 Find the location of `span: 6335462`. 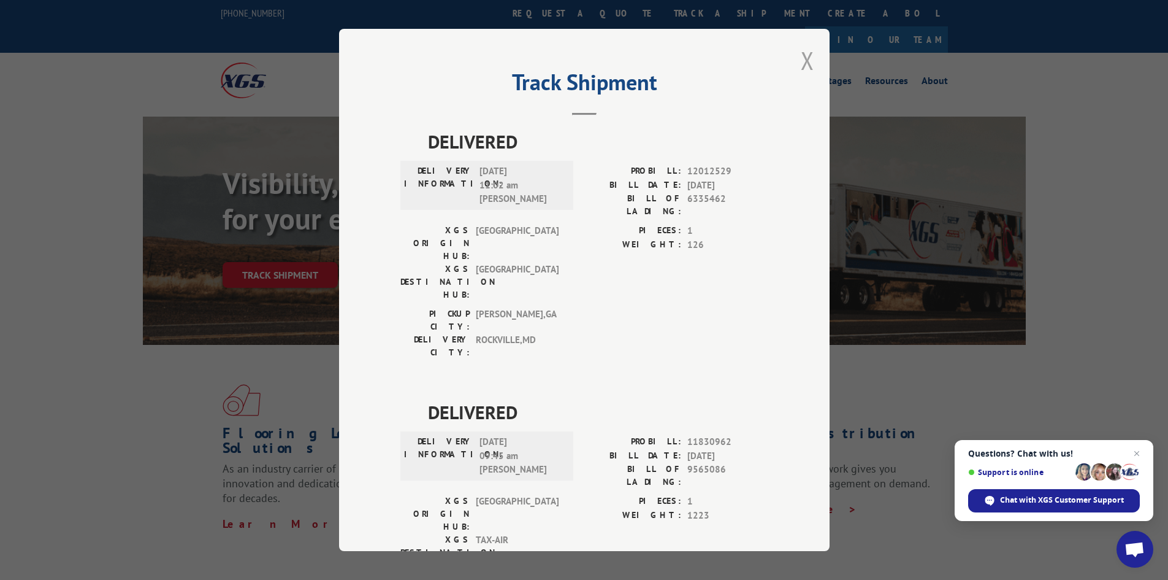

span: 6335462 is located at coordinates (728, 205).